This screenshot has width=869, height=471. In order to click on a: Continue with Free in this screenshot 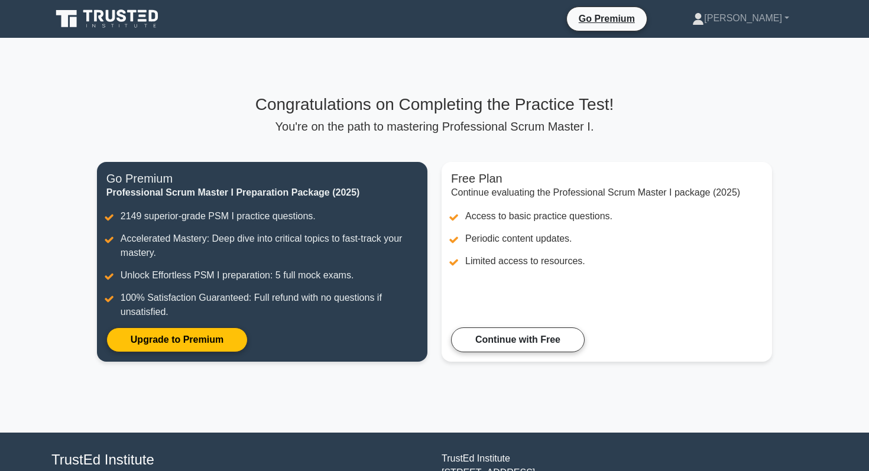, I will do `click(518, 340)`.